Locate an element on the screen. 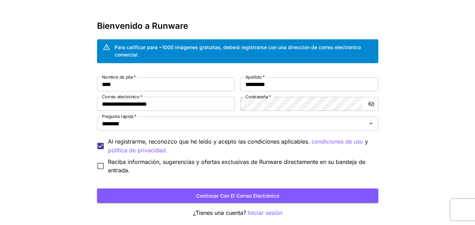  font: Bienvenido a Runware is located at coordinates (142, 26).